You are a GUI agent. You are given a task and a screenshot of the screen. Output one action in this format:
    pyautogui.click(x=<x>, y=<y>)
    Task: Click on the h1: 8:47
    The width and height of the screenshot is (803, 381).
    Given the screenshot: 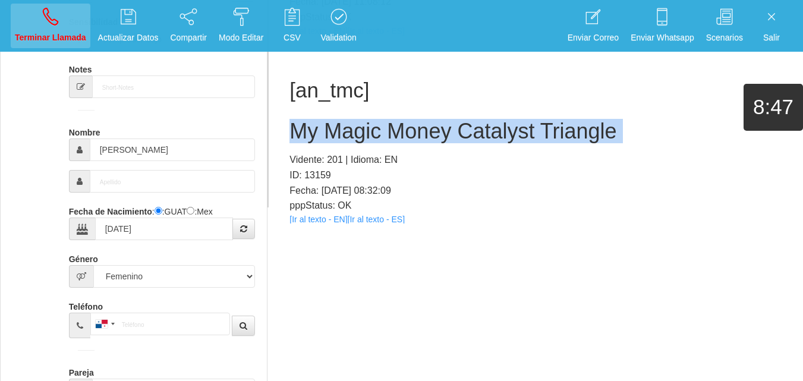 What is the action you would take?
    pyautogui.click(x=773, y=107)
    